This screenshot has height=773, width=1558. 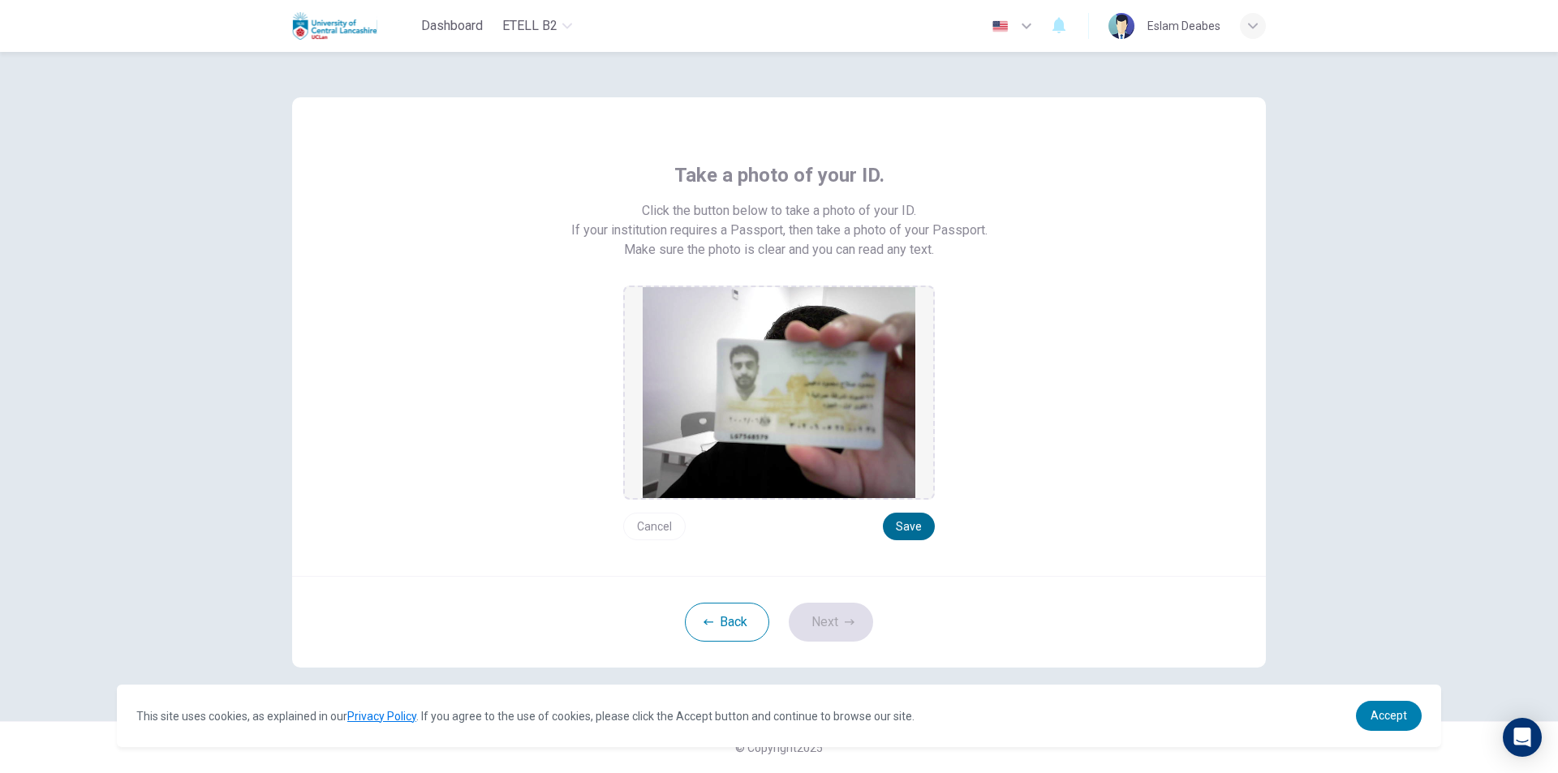 What do you see at coordinates (779, 716) in the screenshot?
I see `div: cookieconsent` at bounding box center [779, 716].